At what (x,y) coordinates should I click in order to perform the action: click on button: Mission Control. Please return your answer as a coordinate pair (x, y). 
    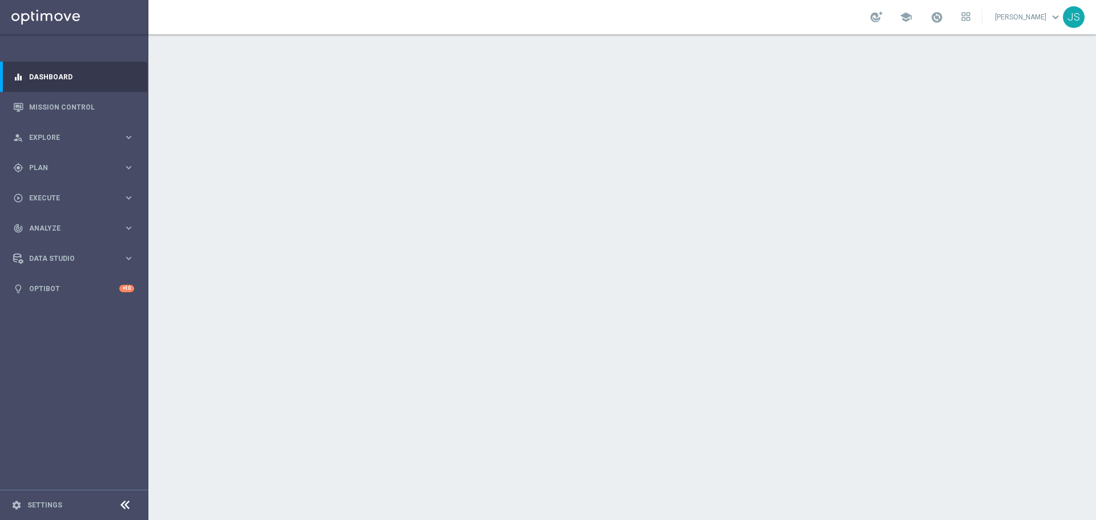
    Looking at the image, I should click on (74, 107).